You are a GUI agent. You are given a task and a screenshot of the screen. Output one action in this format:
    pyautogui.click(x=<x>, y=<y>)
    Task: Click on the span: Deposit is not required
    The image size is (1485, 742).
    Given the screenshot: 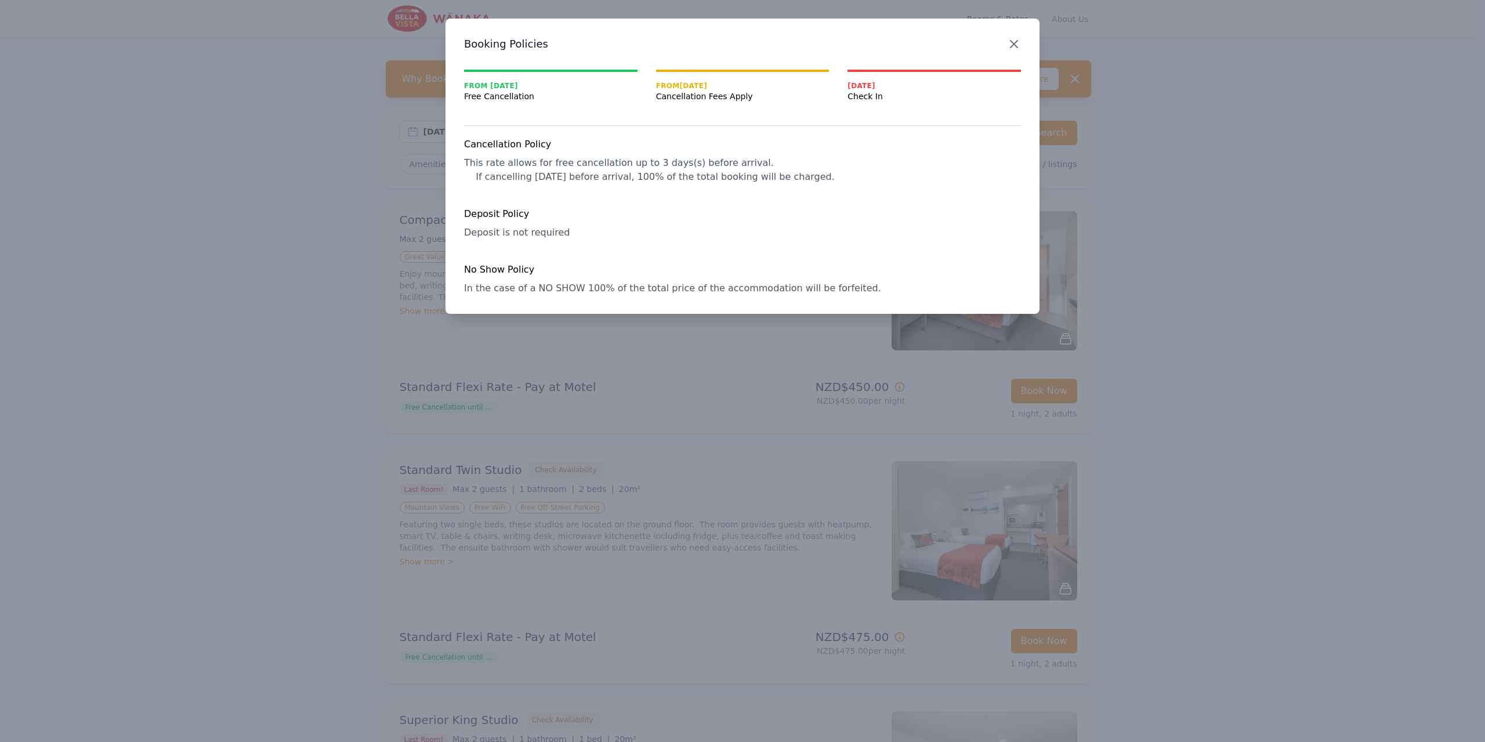 What is the action you would take?
    pyautogui.click(x=517, y=232)
    